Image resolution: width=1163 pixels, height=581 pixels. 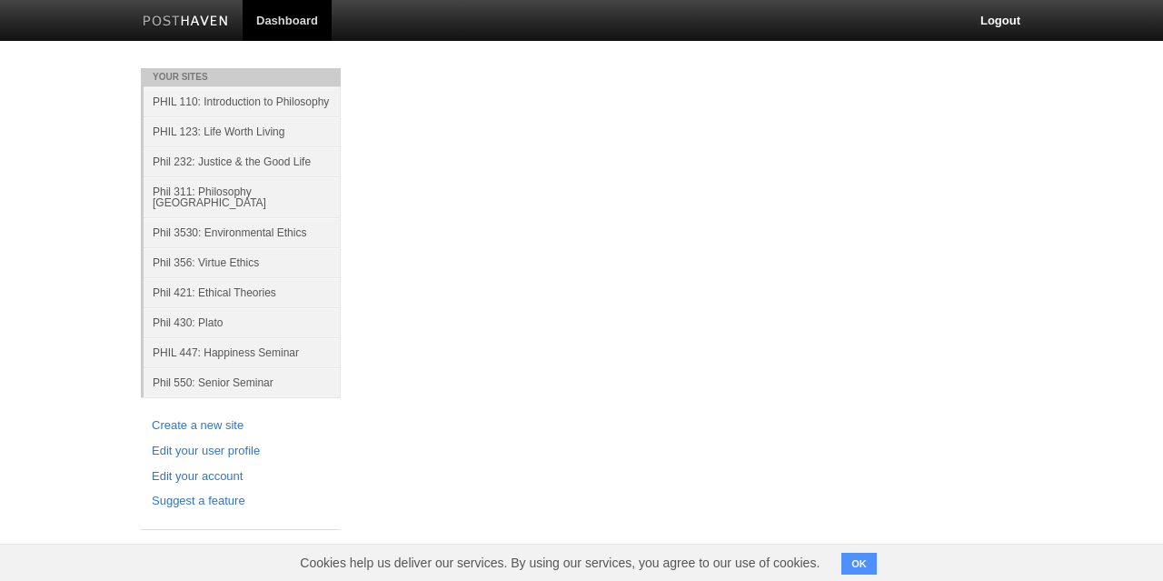 I want to click on a: Suggest a feature, so click(x=241, y=501).